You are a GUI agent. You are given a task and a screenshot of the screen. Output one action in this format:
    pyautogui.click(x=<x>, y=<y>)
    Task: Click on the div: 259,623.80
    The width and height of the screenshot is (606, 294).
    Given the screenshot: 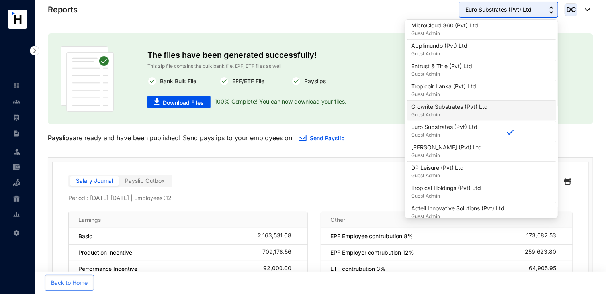 What is the action you would take?
    pyautogui.click(x=544, y=253)
    